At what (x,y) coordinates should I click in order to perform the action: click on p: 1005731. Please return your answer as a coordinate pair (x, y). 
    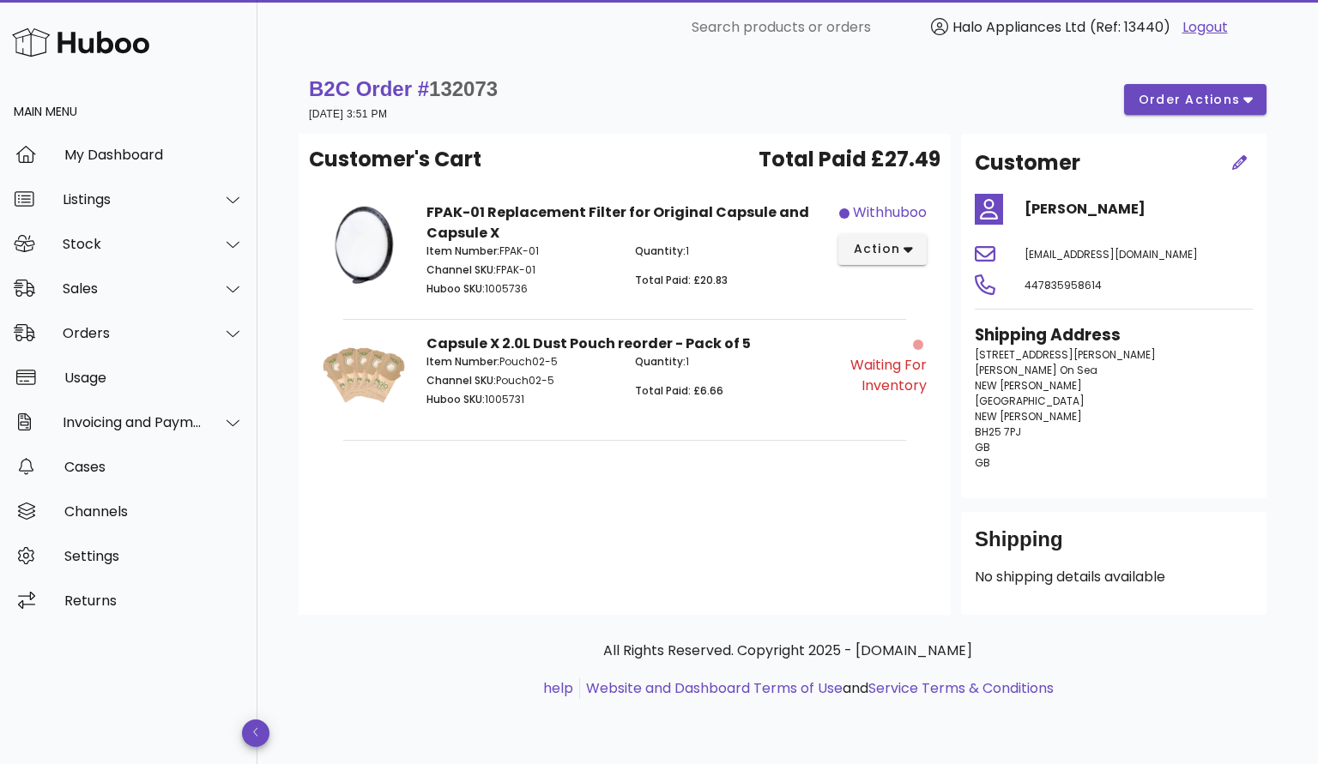
    Looking at the image, I should click on (520, 400).